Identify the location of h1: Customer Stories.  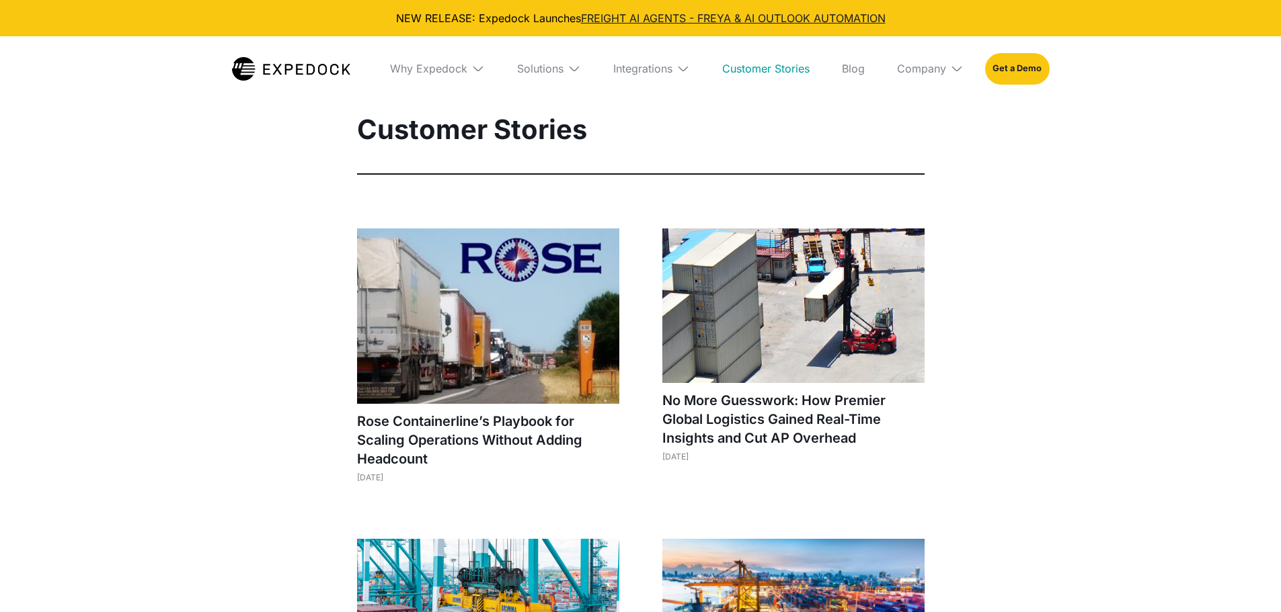
(641, 130).